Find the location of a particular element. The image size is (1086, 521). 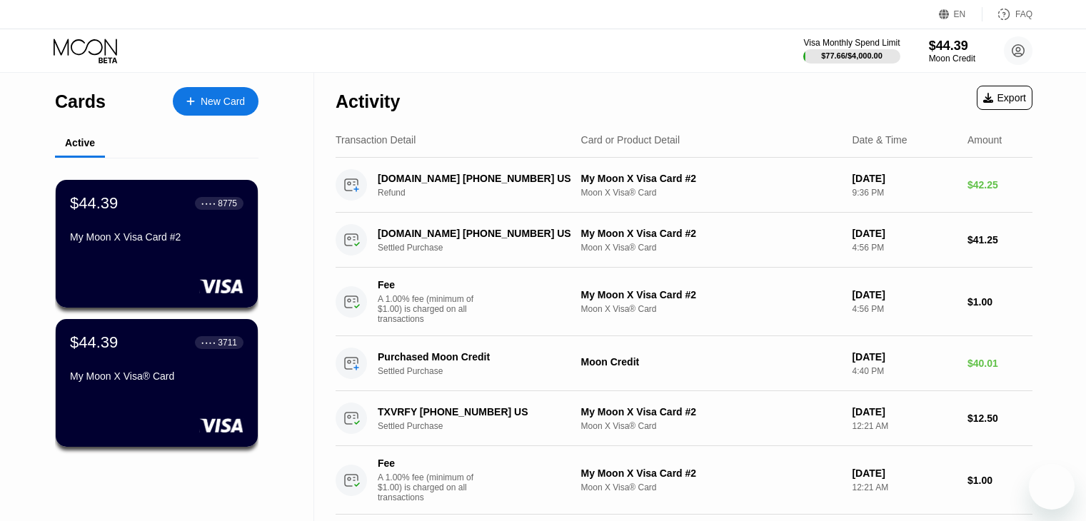

div: Transaction Detail is located at coordinates (376, 140).